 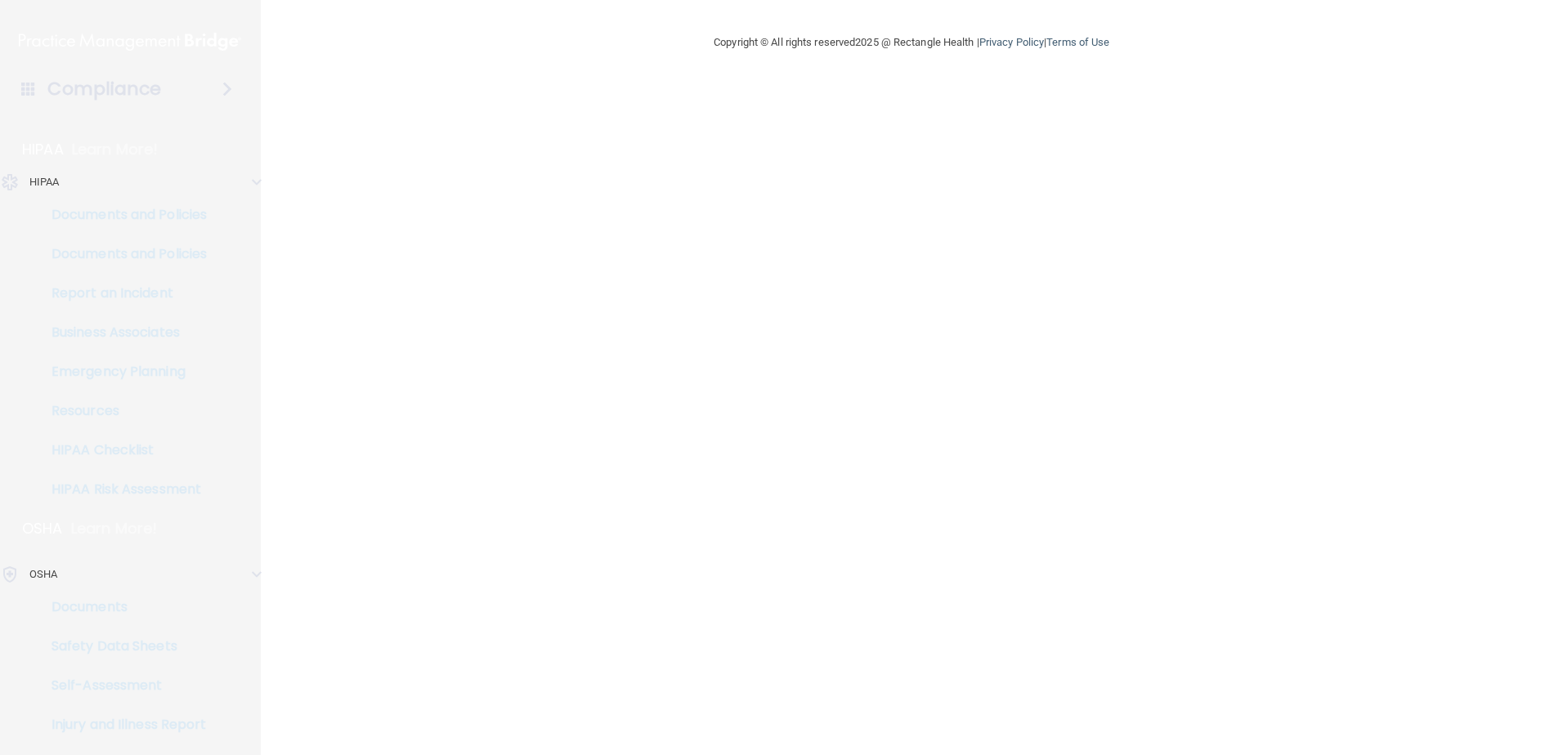 I want to click on a: Privacy Policy, so click(x=1011, y=42).